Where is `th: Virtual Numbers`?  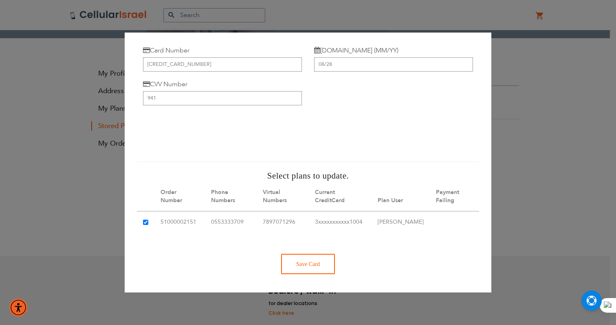
th: Virtual Numbers is located at coordinates (283, 197).